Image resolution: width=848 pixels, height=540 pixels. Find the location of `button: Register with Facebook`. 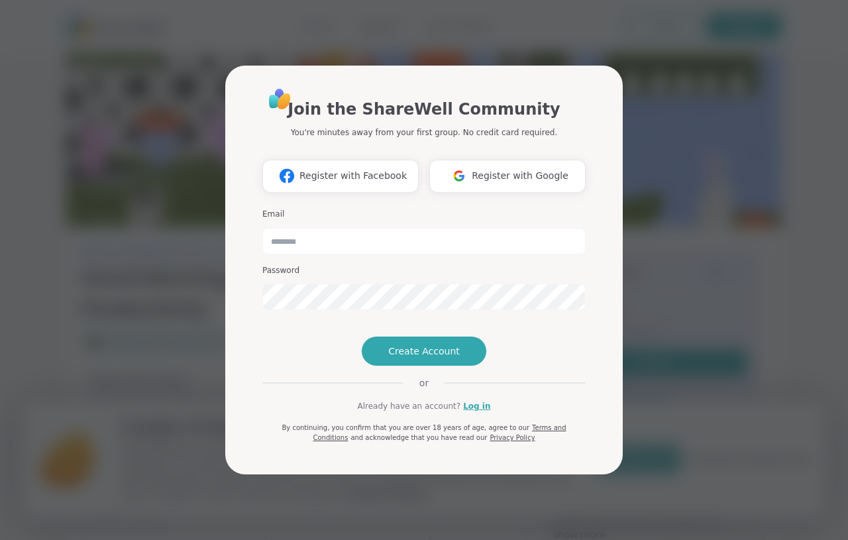

button: Register with Facebook is located at coordinates (341, 176).